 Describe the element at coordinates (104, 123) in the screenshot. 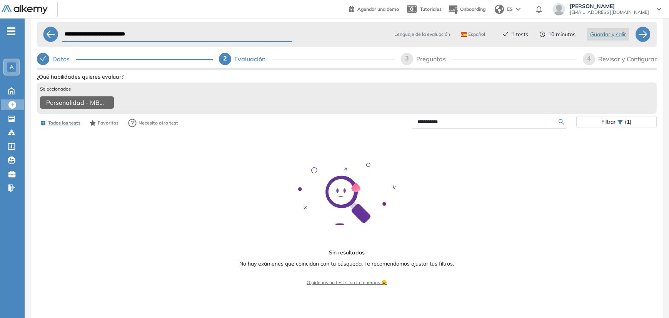

I see `button: Favoritos` at that location.